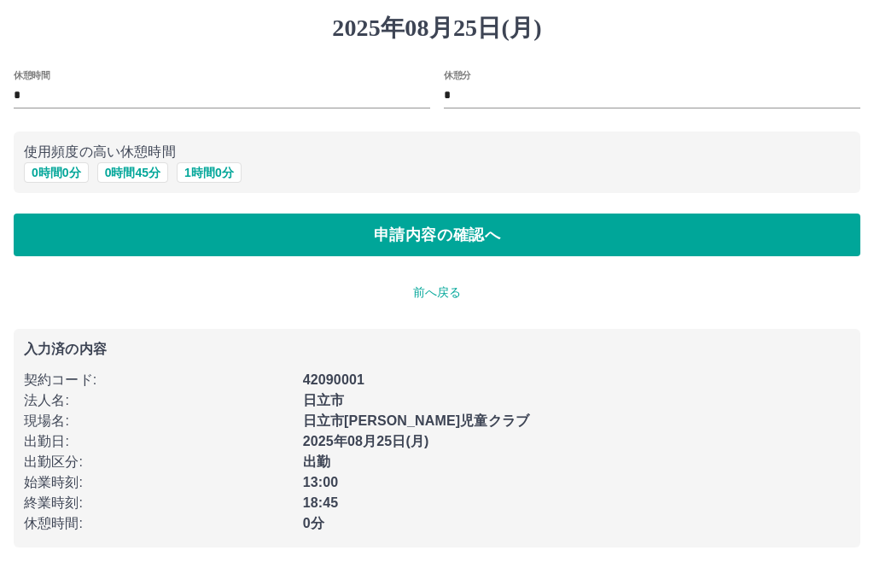 The height and width of the screenshot is (568, 874). What do you see at coordinates (324, 400) in the screenshot?
I see `b: 日立市` at bounding box center [324, 400].